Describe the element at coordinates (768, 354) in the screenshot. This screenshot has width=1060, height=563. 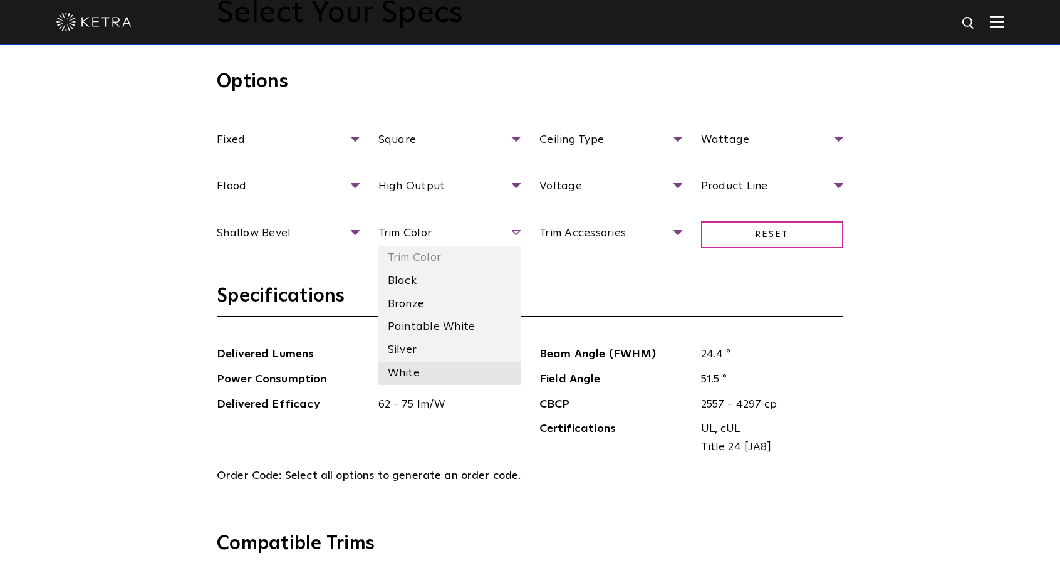
I see `span: 24.4 °` at that location.